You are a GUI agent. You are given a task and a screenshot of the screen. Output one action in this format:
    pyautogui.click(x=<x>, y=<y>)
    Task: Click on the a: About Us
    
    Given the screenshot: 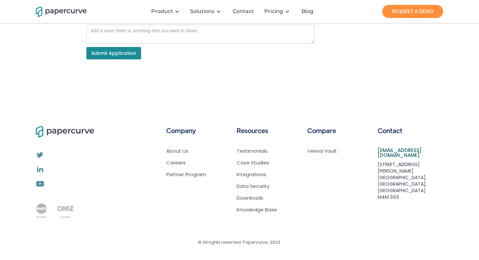 What is the action you would take?
    pyautogui.click(x=186, y=151)
    